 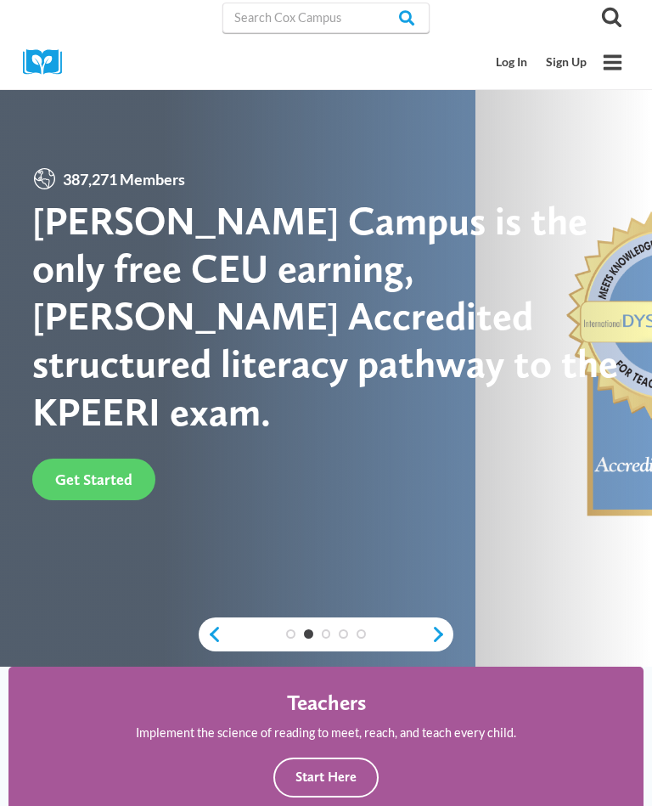 I want to click on img: Cox Campus, so click(x=48, y=62).